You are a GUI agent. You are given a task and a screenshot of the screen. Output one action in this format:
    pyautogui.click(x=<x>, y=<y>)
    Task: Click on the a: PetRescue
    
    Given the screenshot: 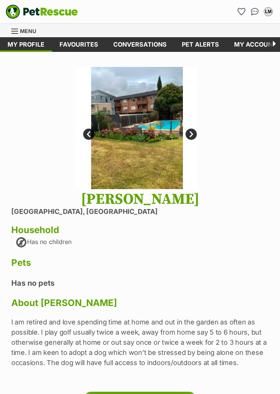 What is the action you would take?
    pyautogui.click(x=42, y=12)
    